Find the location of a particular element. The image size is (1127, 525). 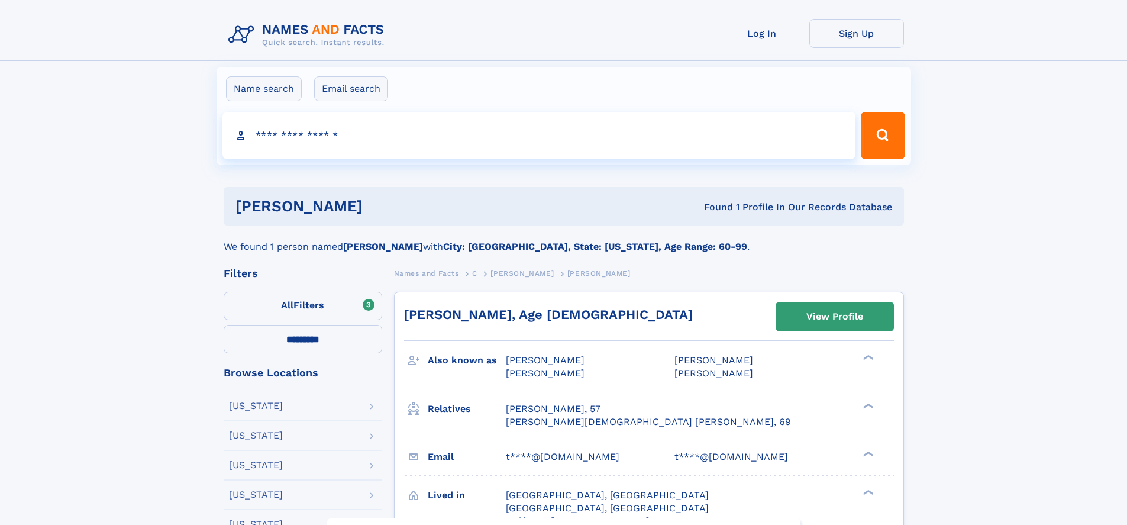

span: C is located at coordinates (475, 273).